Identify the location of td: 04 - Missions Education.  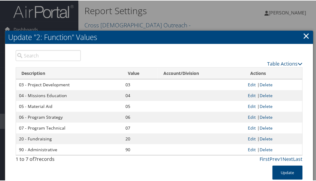
(69, 95).